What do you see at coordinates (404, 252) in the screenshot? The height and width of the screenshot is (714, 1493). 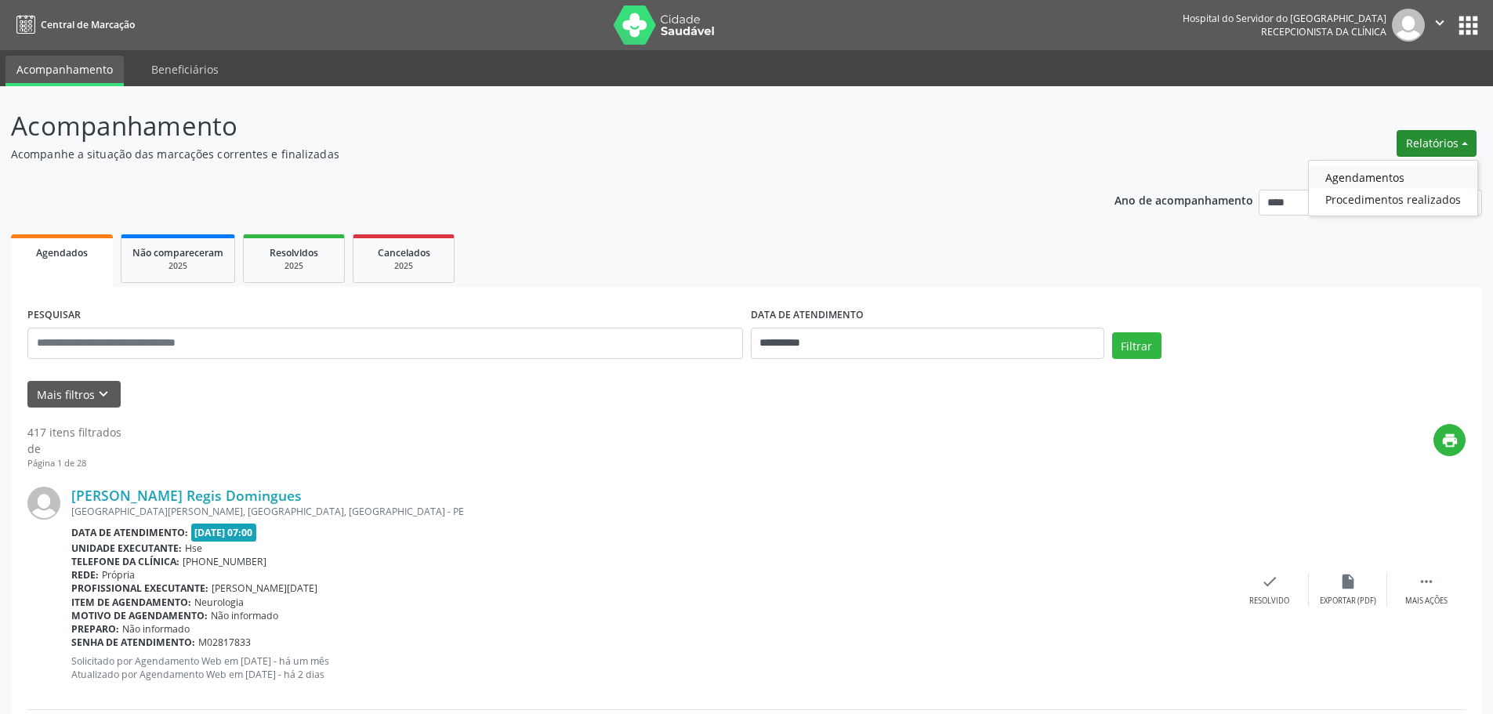 I see `span: Cancelados` at bounding box center [404, 252].